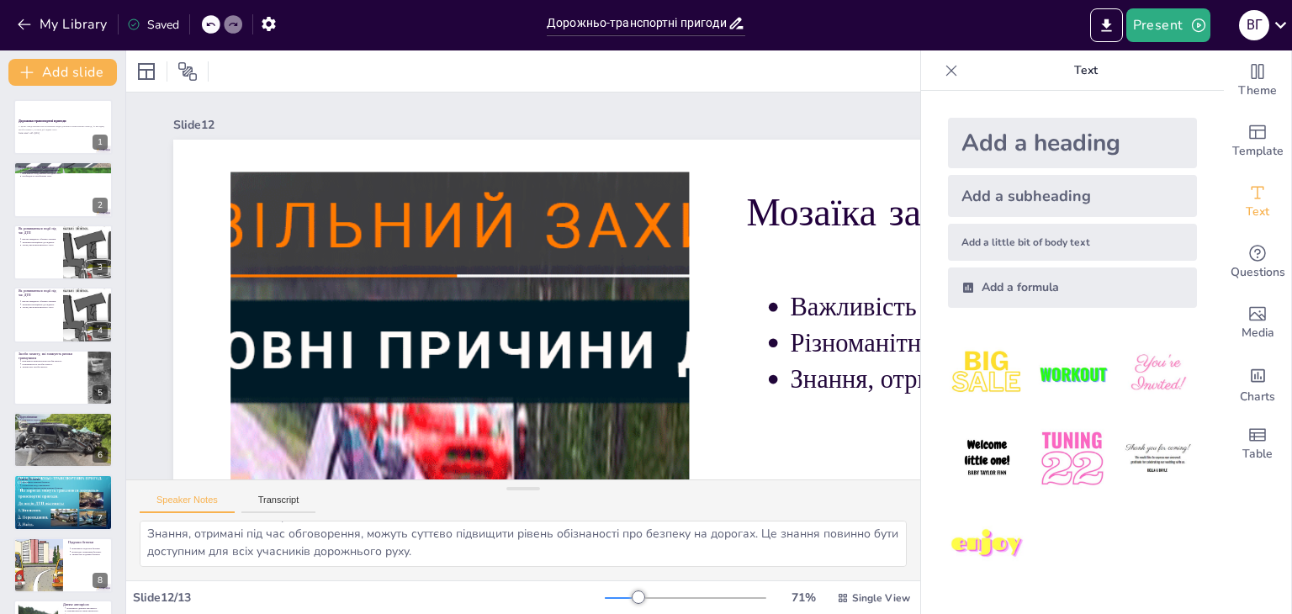 The height and width of the screenshot is (614, 1292). Describe the element at coordinates (1258, 384) in the screenshot. I see `div: Add charts and graphs` at that location.